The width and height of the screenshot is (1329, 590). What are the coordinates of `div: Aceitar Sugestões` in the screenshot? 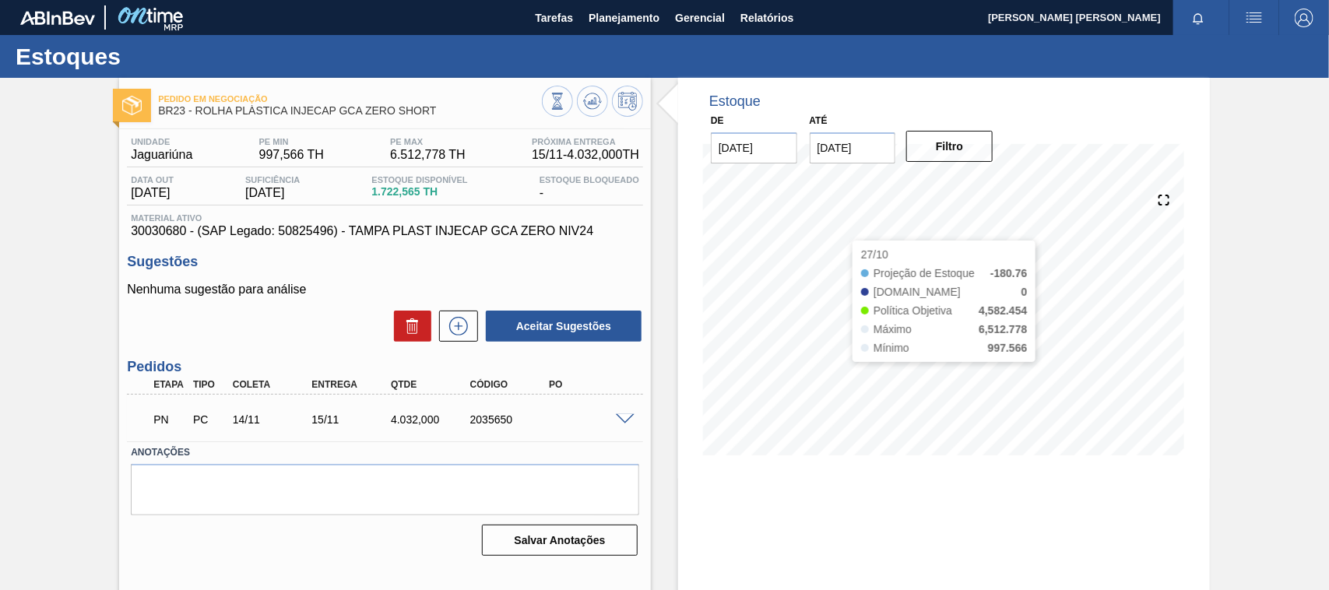 It's located at (561, 326).